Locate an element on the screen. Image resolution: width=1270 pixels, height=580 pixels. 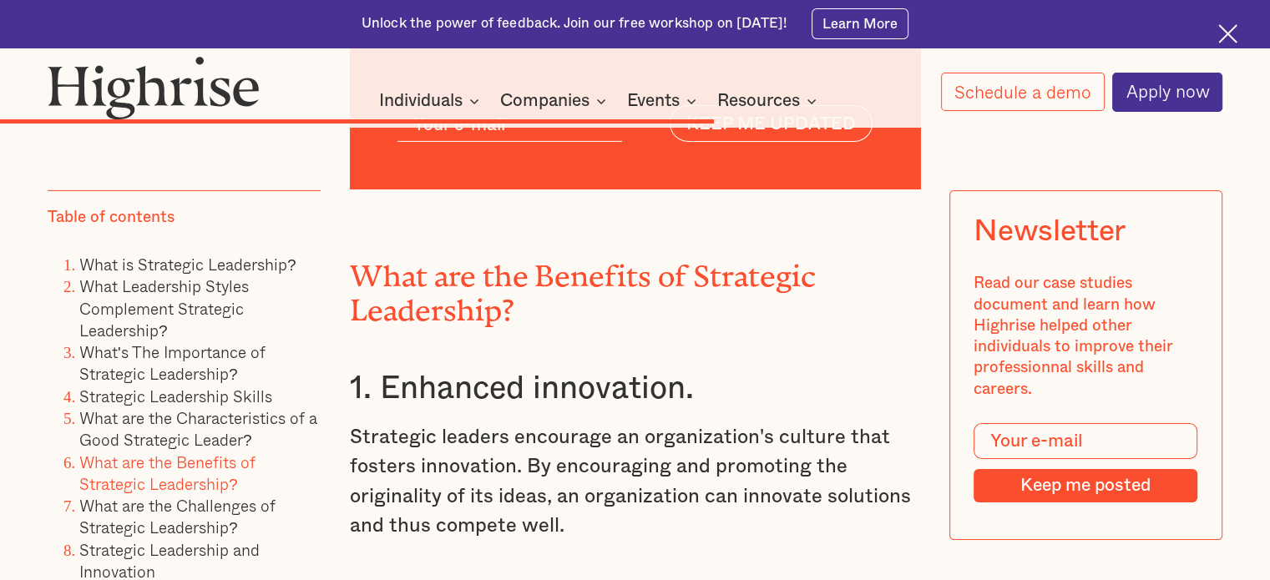
a: Schedule a demo is located at coordinates (1023, 92).